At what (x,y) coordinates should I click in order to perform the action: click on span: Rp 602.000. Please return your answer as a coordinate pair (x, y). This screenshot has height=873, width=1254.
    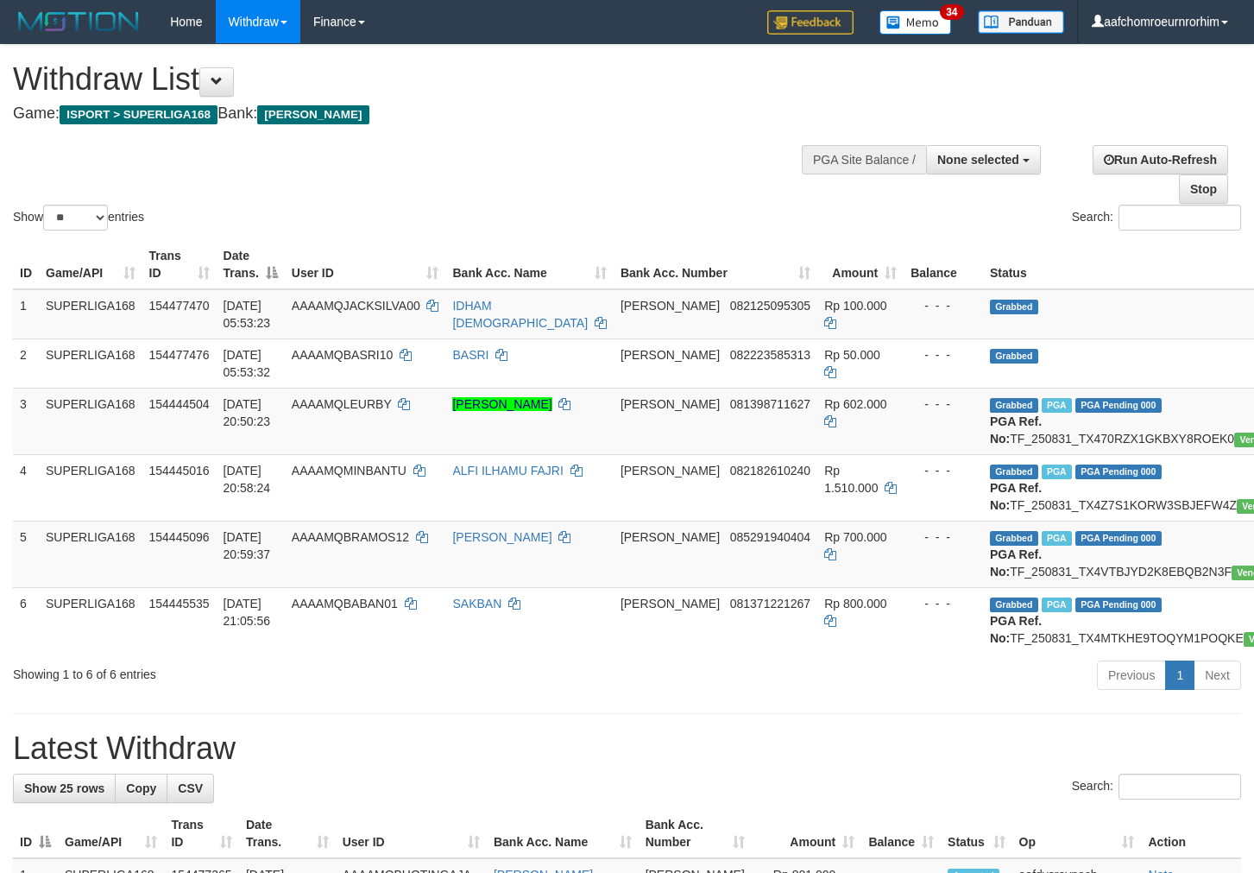
    Looking at the image, I should click on (856, 404).